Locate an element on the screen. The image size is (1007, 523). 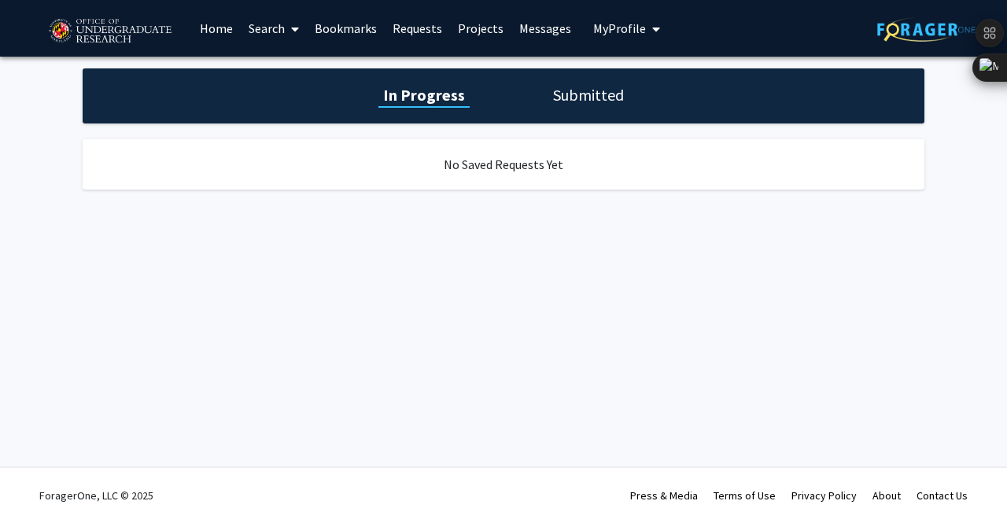
a: Press & Media is located at coordinates (664, 495).